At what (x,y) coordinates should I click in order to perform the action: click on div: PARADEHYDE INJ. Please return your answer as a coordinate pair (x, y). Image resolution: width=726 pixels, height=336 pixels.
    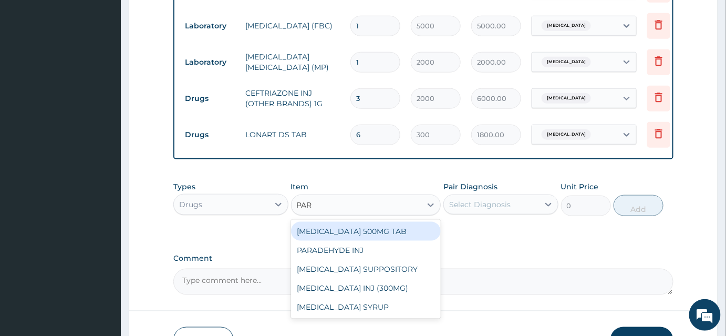
    Looking at the image, I should click on (366, 250).